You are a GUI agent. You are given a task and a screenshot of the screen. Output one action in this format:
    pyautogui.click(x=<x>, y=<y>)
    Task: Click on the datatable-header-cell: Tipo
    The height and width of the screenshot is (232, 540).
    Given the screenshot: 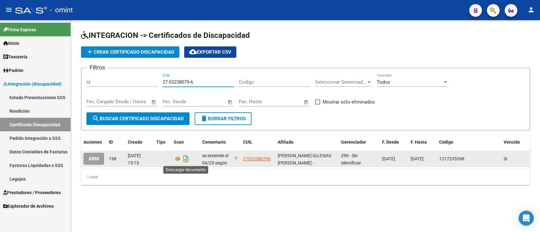 What is the action you would take?
    pyautogui.click(x=162, y=142)
    